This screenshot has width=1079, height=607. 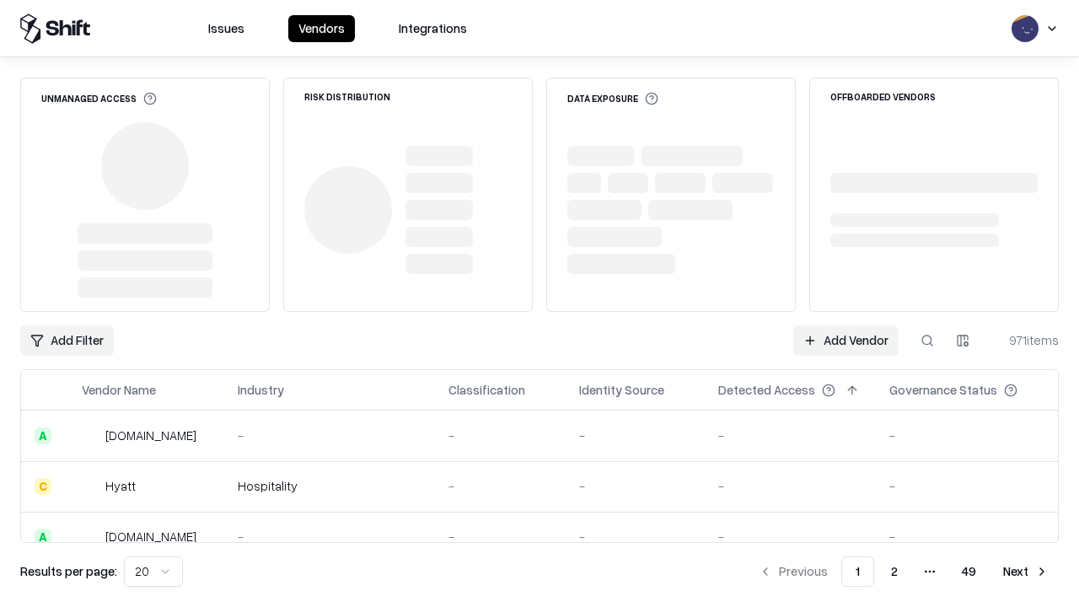 I want to click on div: Identity Source, so click(x=621, y=389).